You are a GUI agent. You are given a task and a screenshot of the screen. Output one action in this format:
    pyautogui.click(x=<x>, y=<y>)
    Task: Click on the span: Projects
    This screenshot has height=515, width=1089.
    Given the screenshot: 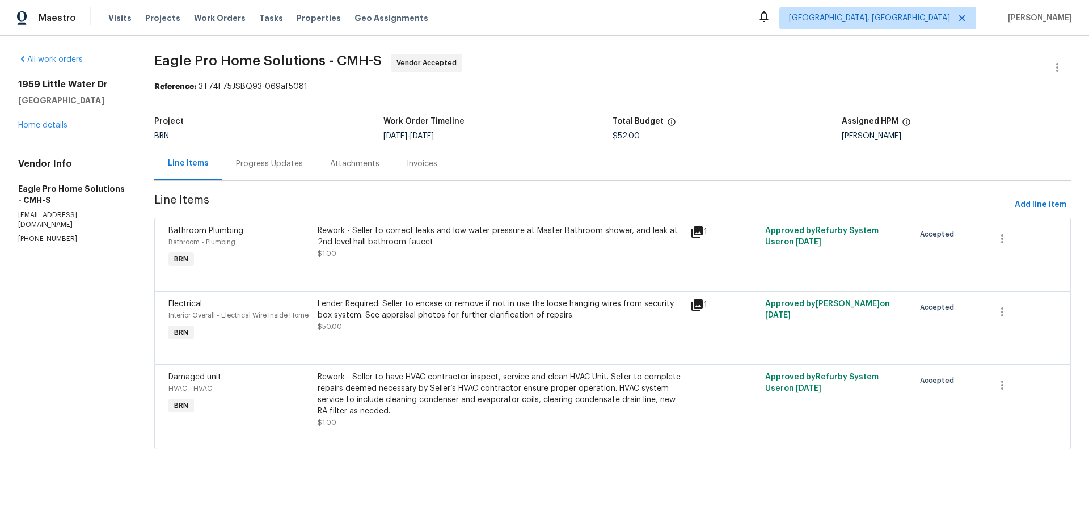 What is the action you would take?
    pyautogui.click(x=163, y=18)
    